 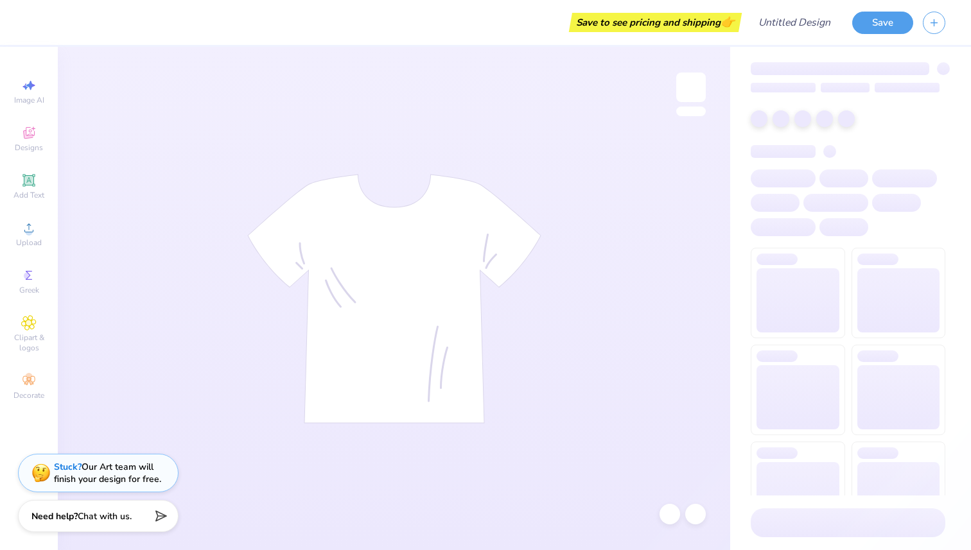 What do you see at coordinates (394, 299) in the screenshot?
I see `img: tee-skeleton.svg` at bounding box center [394, 299].